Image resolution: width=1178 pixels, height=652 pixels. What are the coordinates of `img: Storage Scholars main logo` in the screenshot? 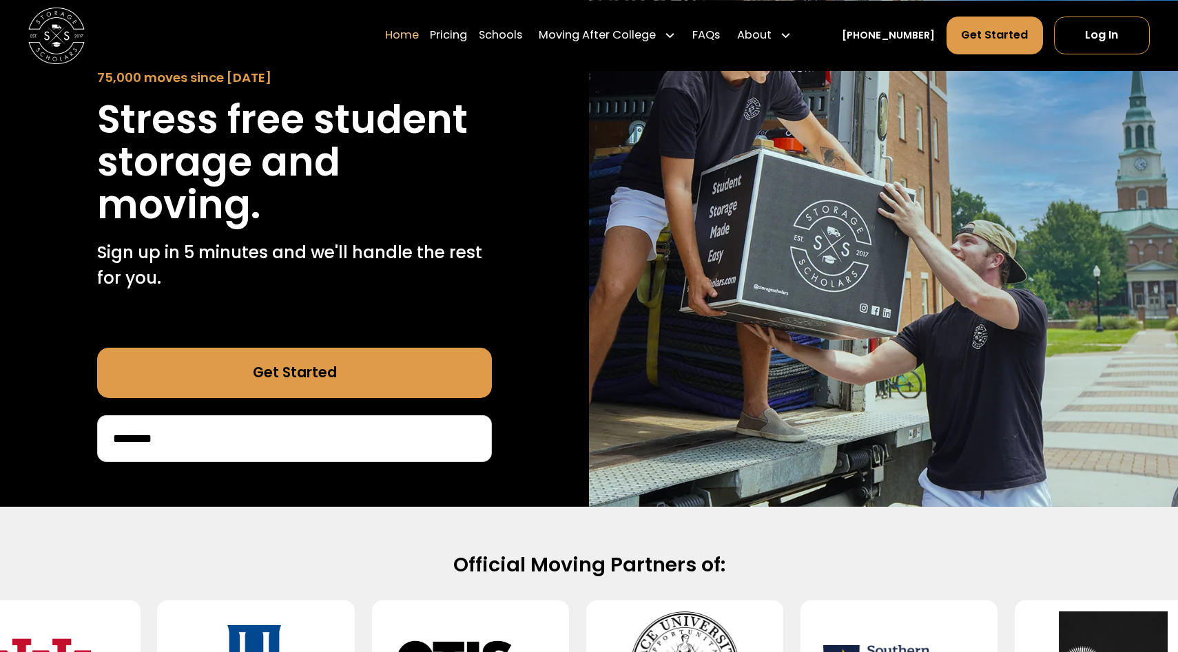 It's located at (56, 35).